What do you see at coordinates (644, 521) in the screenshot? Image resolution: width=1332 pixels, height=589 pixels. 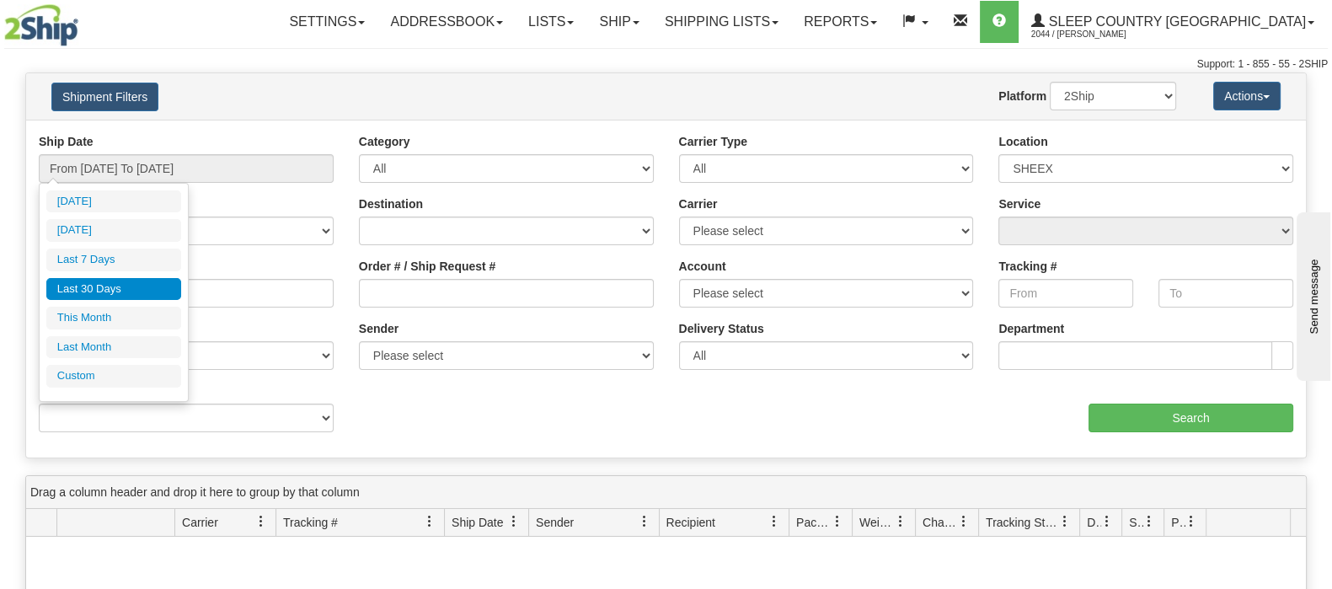 I see `a: Sender filter column settings` at bounding box center [644, 521].